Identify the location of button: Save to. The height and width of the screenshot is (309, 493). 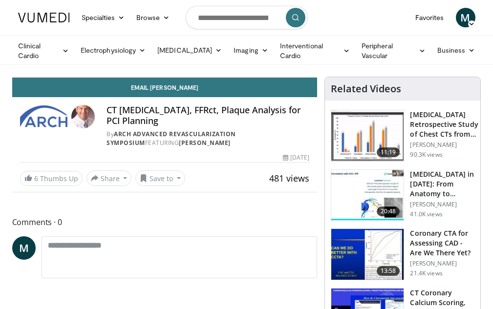
(160, 178).